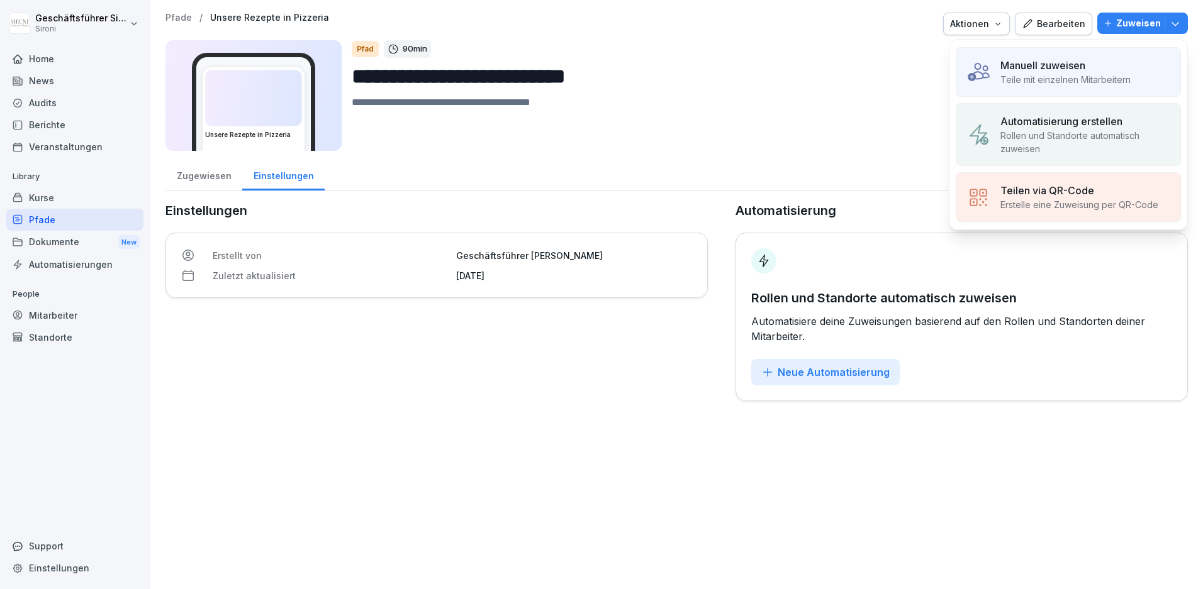 The width and height of the screenshot is (1203, 589). I want to click on p: Pfade, so click(179, 18).